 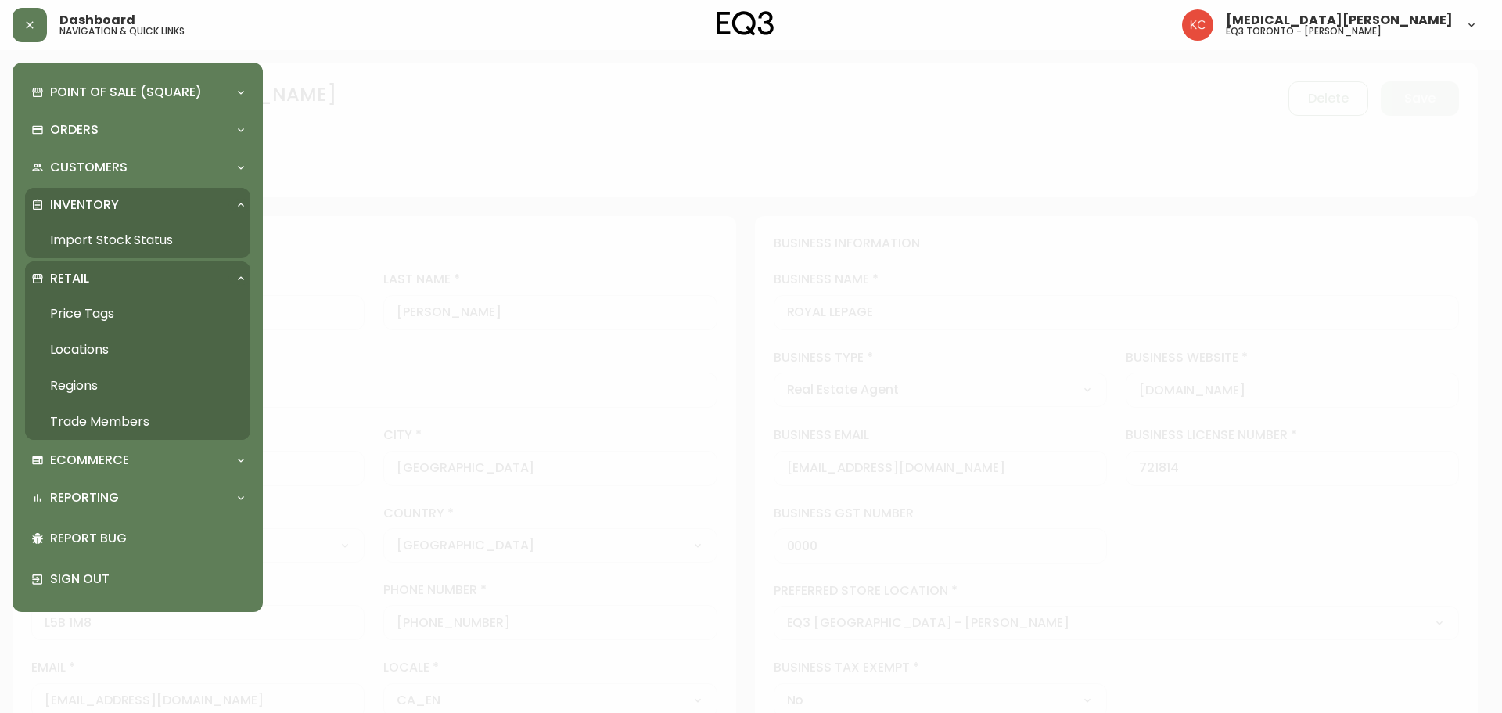 What do you see at coordinates (84, 498) in the screenshot?
I see `p: Reporting` at bounding box center [84, 498].